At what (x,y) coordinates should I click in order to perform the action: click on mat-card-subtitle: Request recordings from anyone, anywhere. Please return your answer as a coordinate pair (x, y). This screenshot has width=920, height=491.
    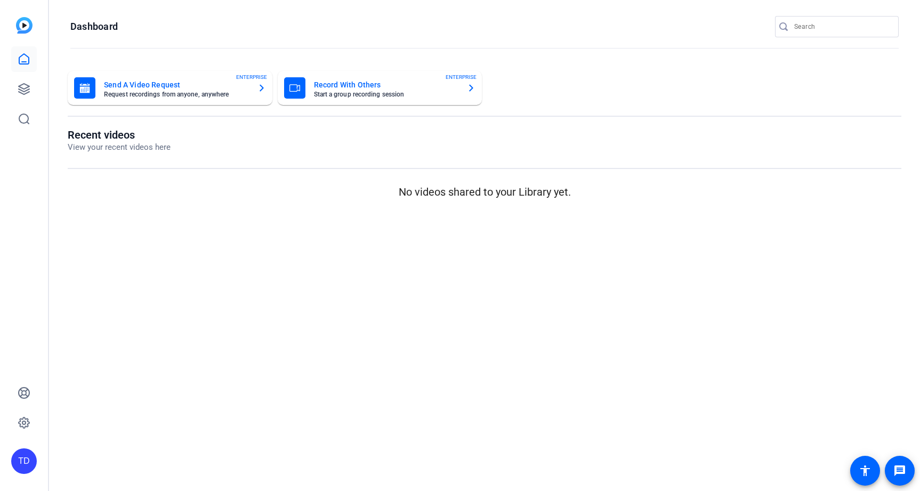
    Looking at the image, I should click on (176, 94).